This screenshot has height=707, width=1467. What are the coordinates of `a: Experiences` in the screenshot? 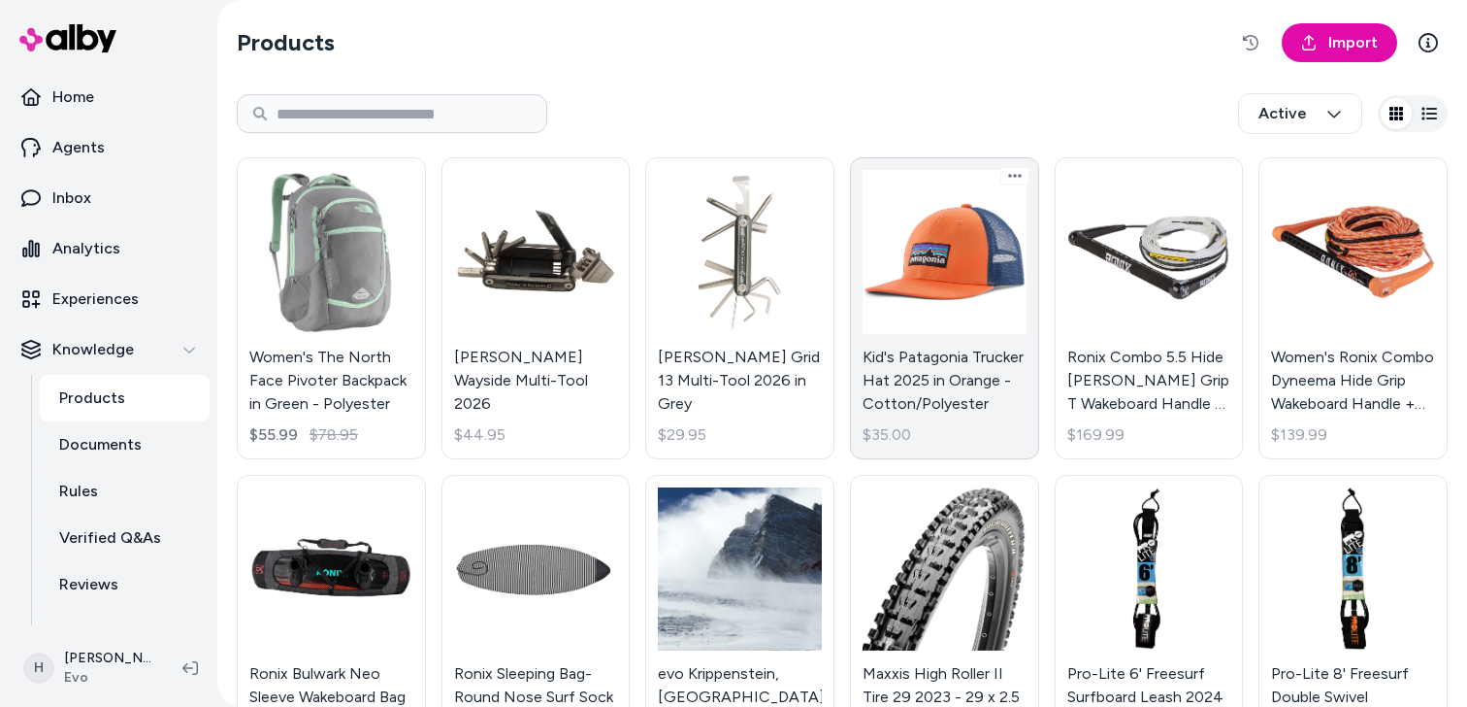 It's located at (109, 299).